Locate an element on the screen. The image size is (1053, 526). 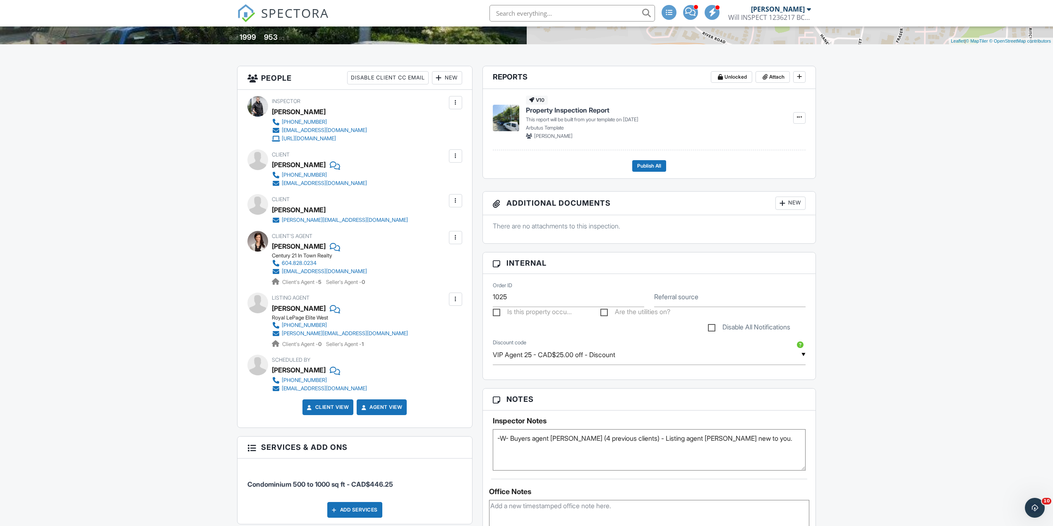
label: Discount code is located at coordinates (509, 343).